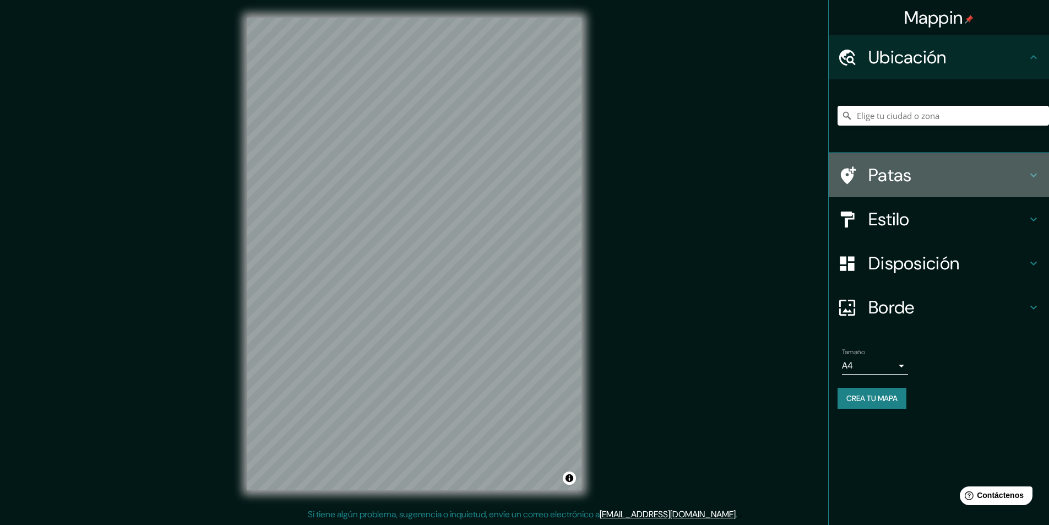 The width and height of the screenshot is (1049, 525). What do you see at coordinates (872, 398) in the screenshot?
I see `button: Crea tu mapa` at bounding box center [872, 398].